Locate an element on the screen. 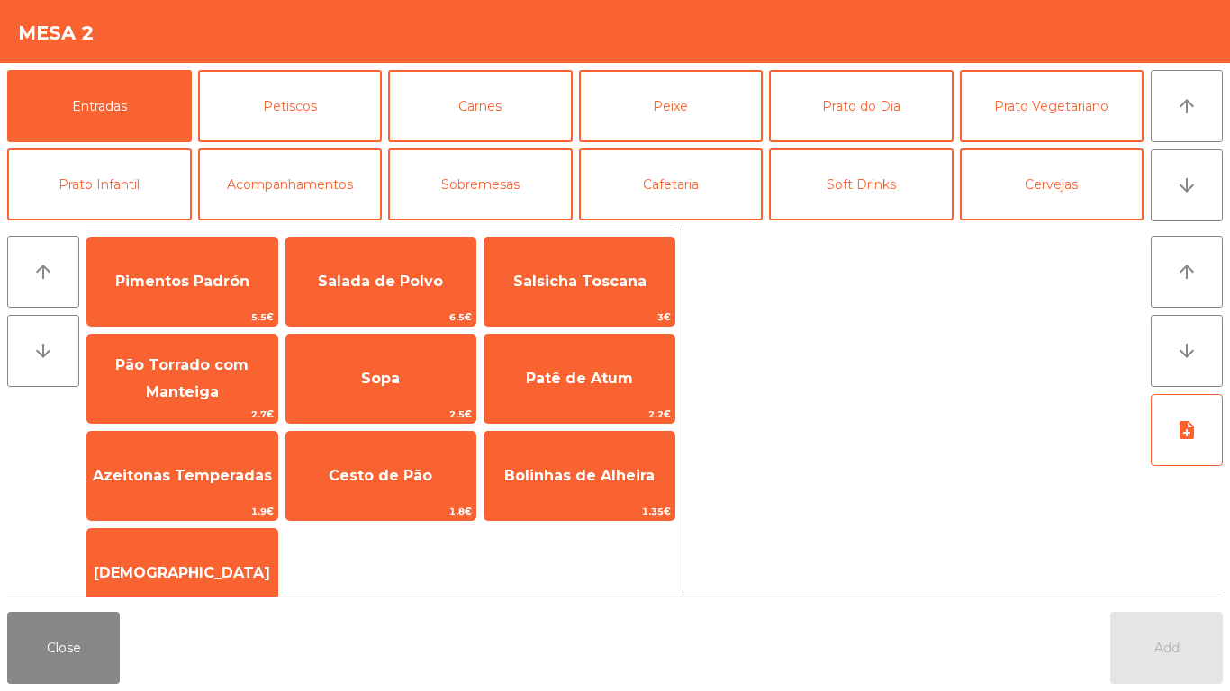 The height and width of the screenshot is (691, 1230). span: 2.5€ is located at coordinates (381, 414).